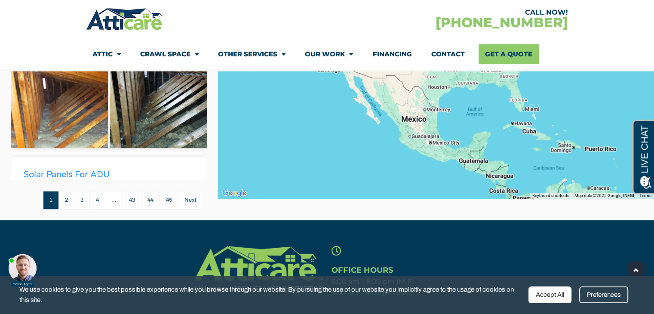 This screenshot has width=654, height=314. Describe the element at coordinates (97, 200) in the screenshot. I see `a: 4` at that location.